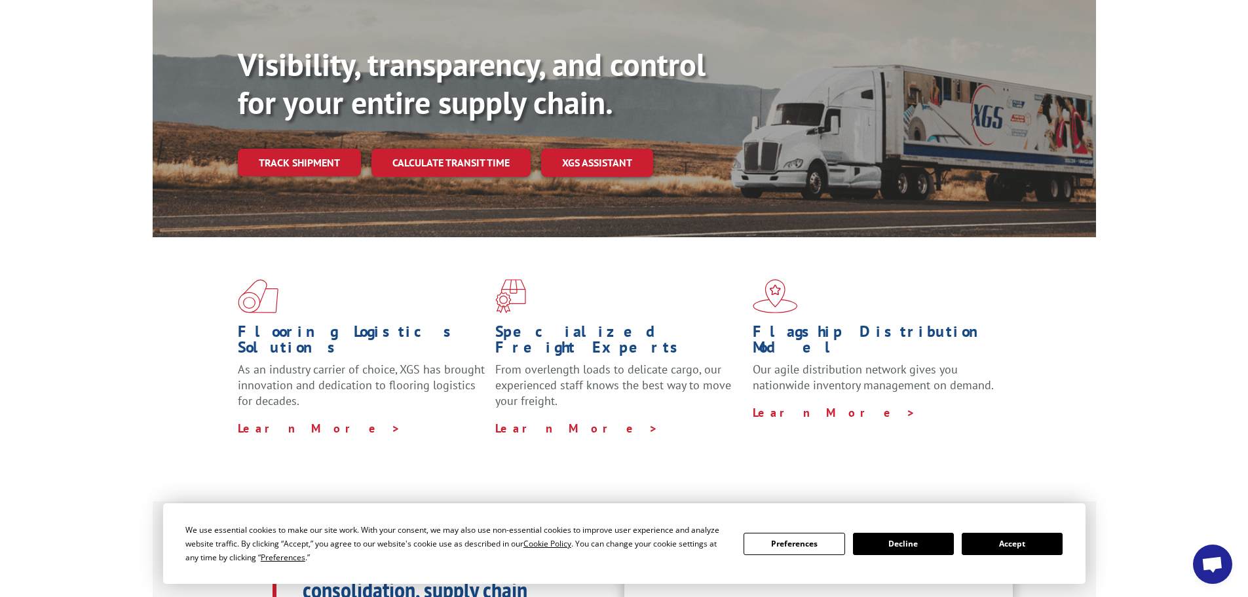  Describe the element at coordinates (510, 296) in the screenshot. I see `img: xgs-icon-focused-on-flooring-red` at that location.